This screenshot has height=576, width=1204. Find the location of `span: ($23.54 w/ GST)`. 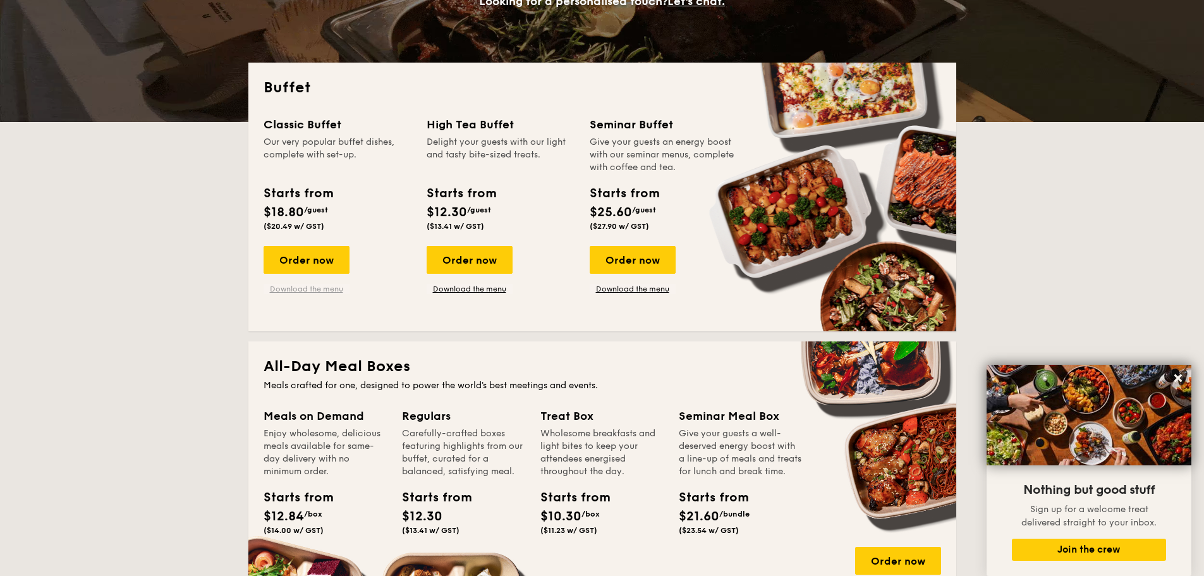

span: ($23.54 w/ GST) is located at coordinates (708, 530).